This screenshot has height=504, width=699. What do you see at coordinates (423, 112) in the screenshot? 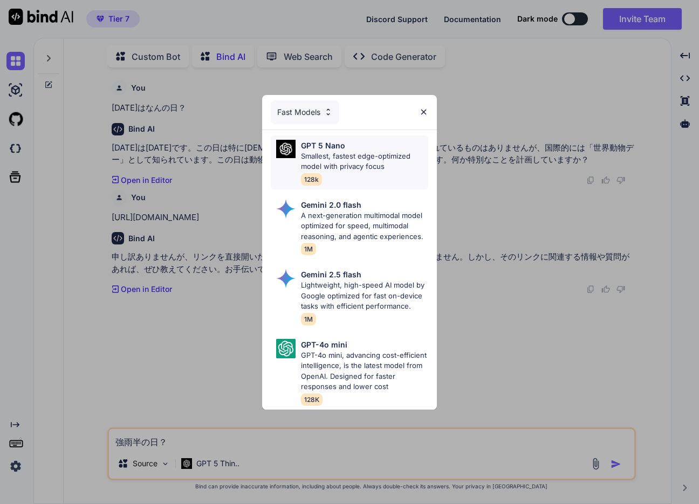
I see `img: close` at bounding box center [423, 112].